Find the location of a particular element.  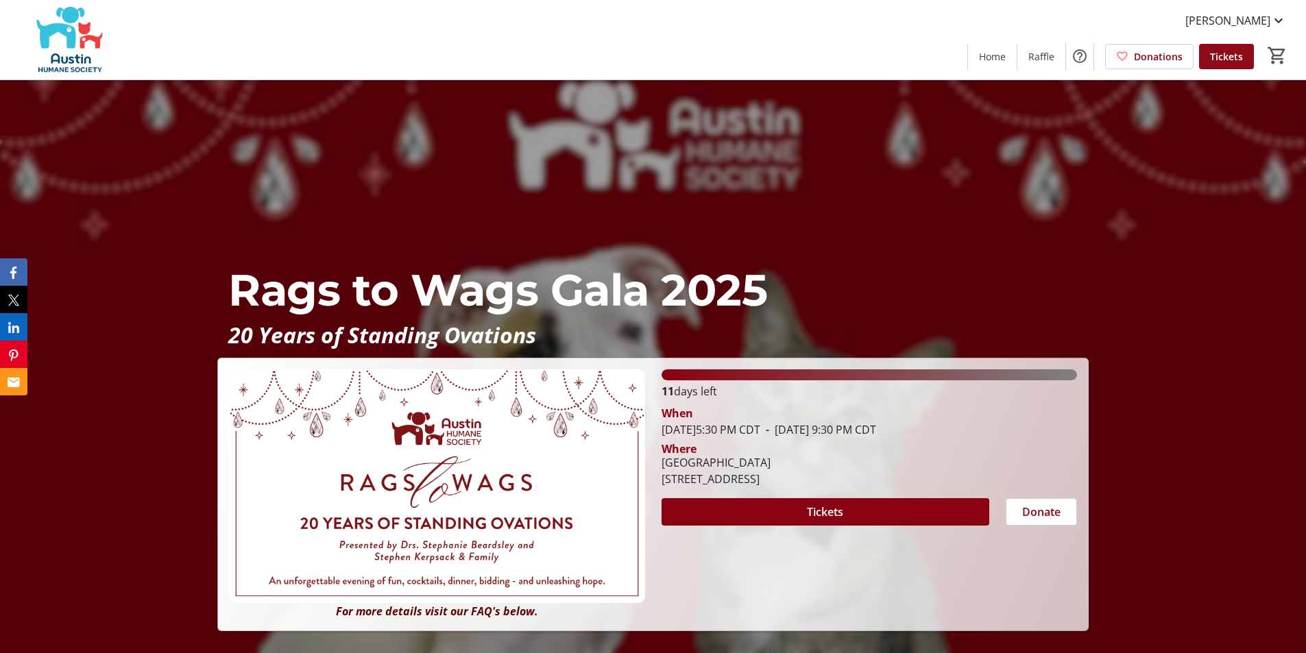

button: Donate is located at coordinates (1042, 512).